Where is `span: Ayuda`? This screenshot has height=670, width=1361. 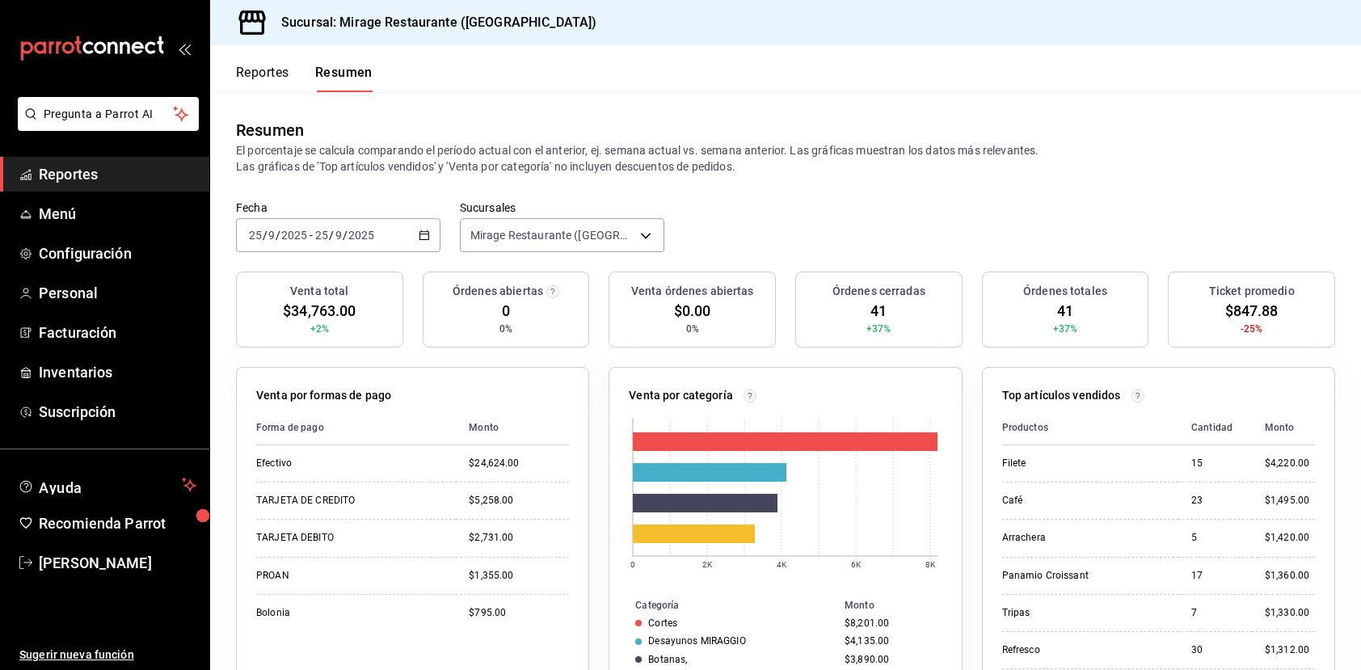 span: Ayuda is located at coordinates (107, 485).